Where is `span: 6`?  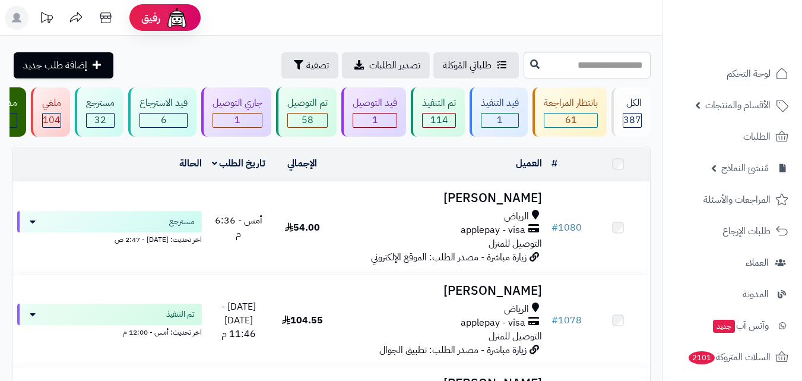
span: 6 is located at coordinates (164, 120).